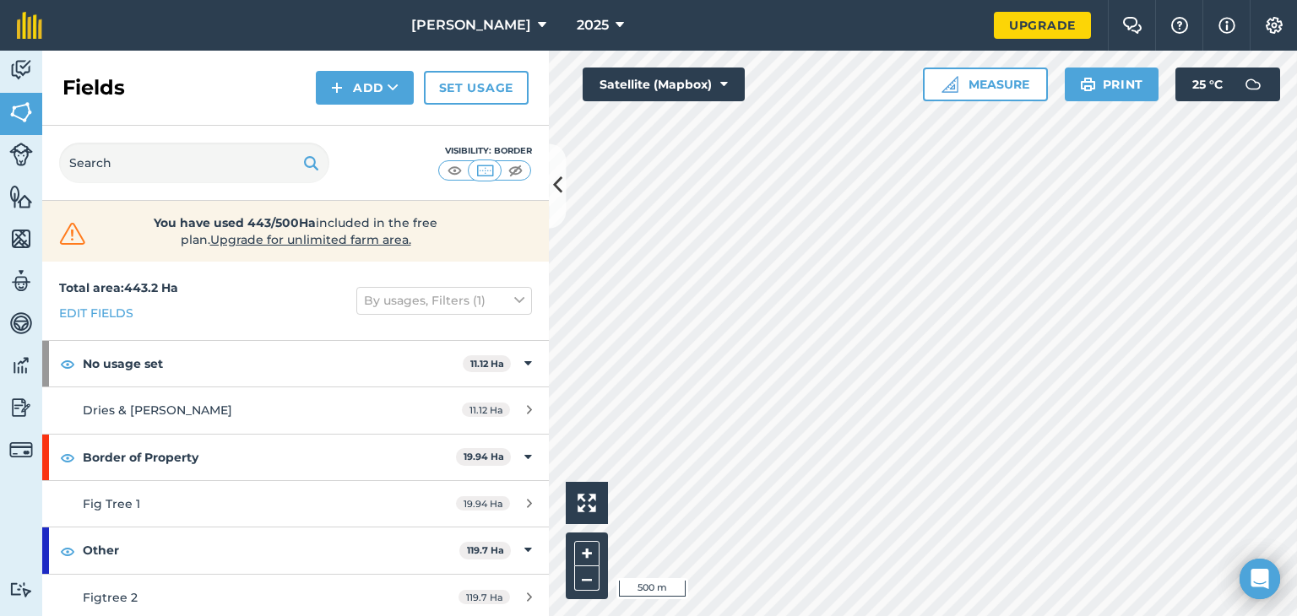 This screenshot has height=616, width=1297. What do you see at coordinates (337, 88) in the screenshot?
I see `img: svg+xml;base64,PHN2ZyB4bWxucz0iaHR0cDovL3d3dy53My5vcmcvMjAwMC9zdmciIHdpZHRoPSIxNCIgaGVpZ2h0PSIyNC...` at bounding box center [337, 88].